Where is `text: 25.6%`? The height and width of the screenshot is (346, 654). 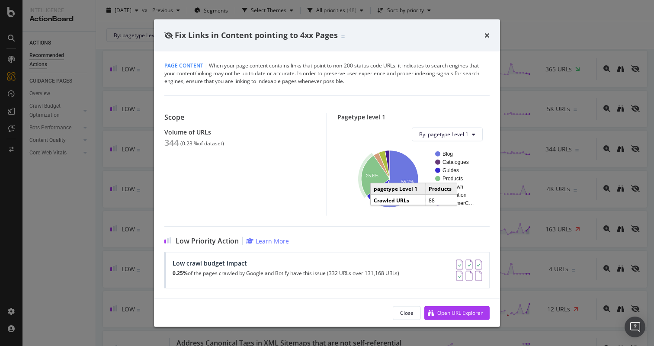 text: 25.6% is located at coordinates (372, 175).